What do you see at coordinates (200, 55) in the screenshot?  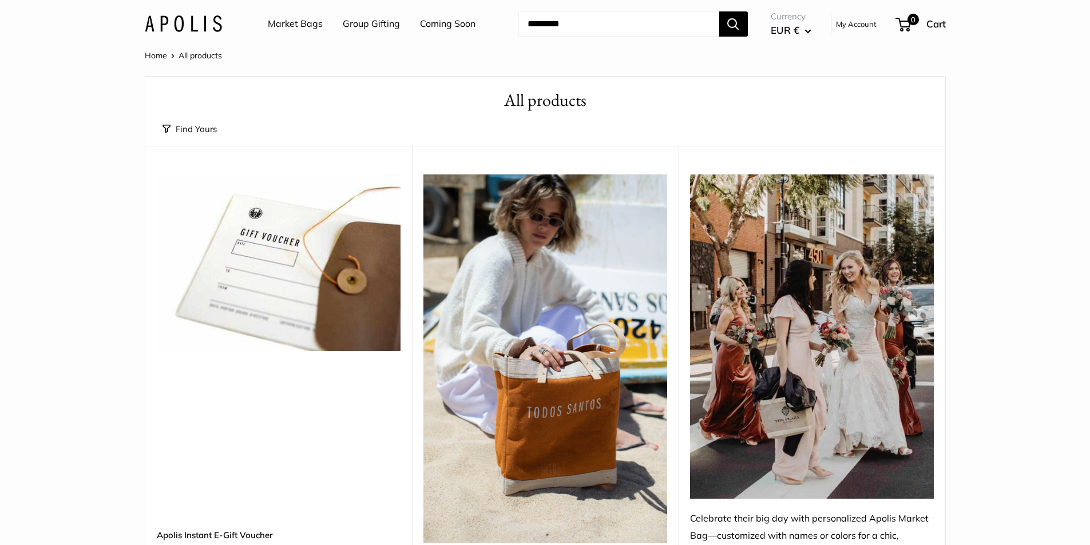 I see `span: All products` at bounding box center [200, 55].